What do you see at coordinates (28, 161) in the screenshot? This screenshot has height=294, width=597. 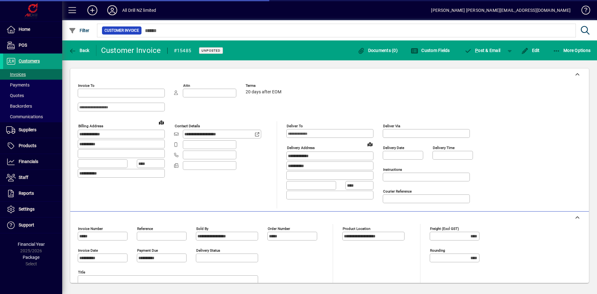 I see `span: Financials` at bounding box center [28, 161].